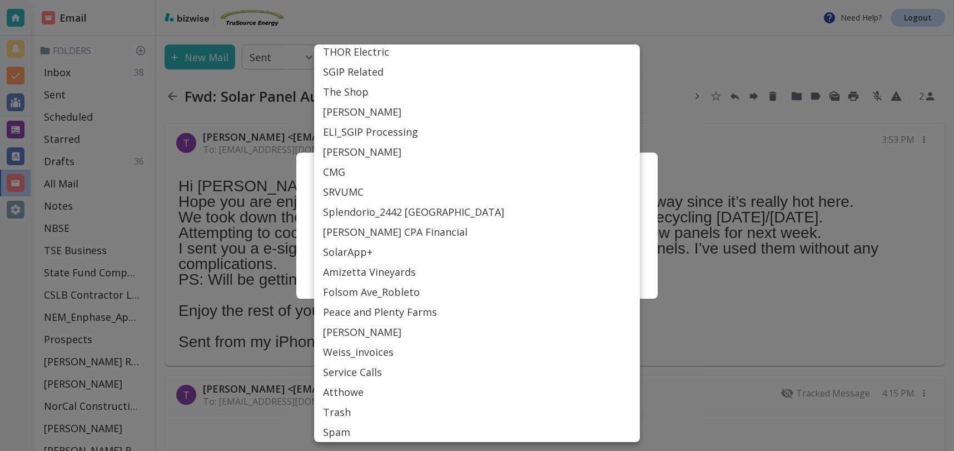  What do you see at coordinates (477, 352) in the screenshot?
I see `li: Weiss_invoices` at bounding box center [477, 352].